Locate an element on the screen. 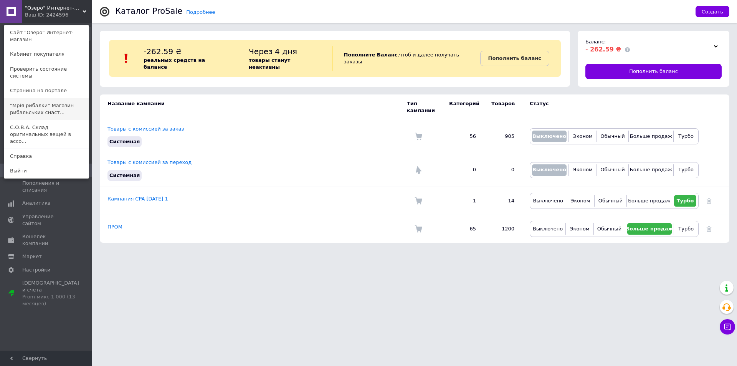  td: 56 is located at coordinates (462, 136).